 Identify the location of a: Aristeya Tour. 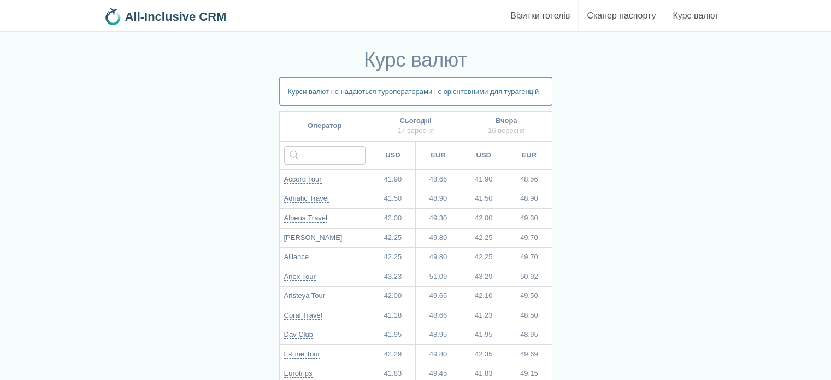
(305, 296).